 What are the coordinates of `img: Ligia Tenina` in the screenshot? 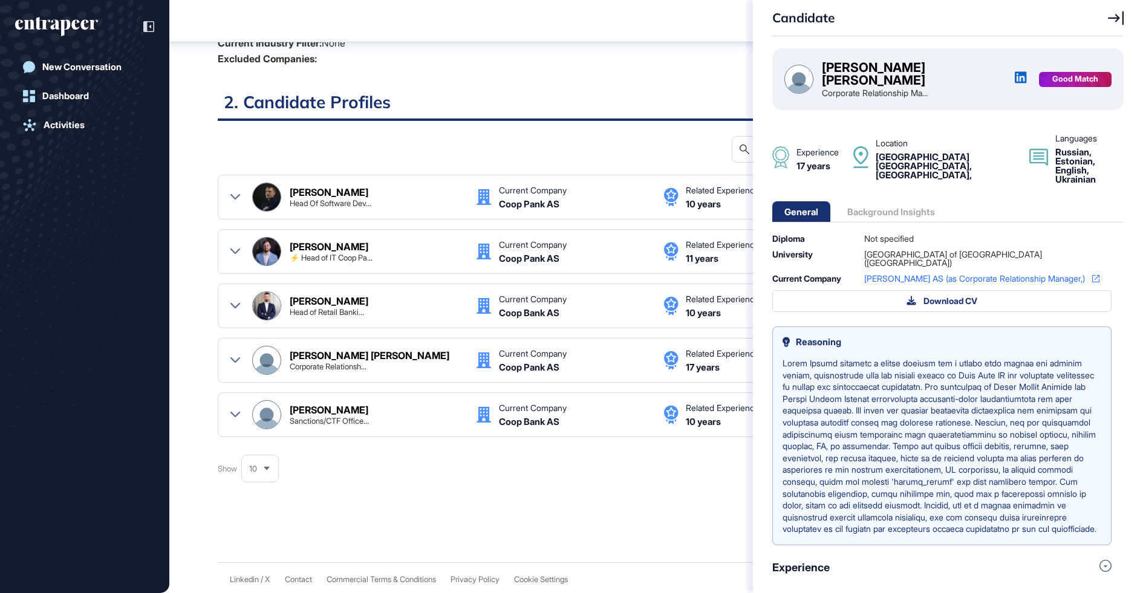 It's located at (799, 79).